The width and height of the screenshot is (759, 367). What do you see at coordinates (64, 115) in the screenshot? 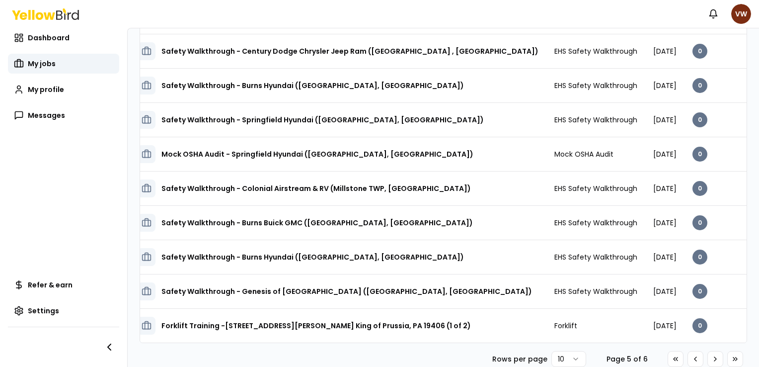
I see `a: Messages` at bounding box center [64, 115].